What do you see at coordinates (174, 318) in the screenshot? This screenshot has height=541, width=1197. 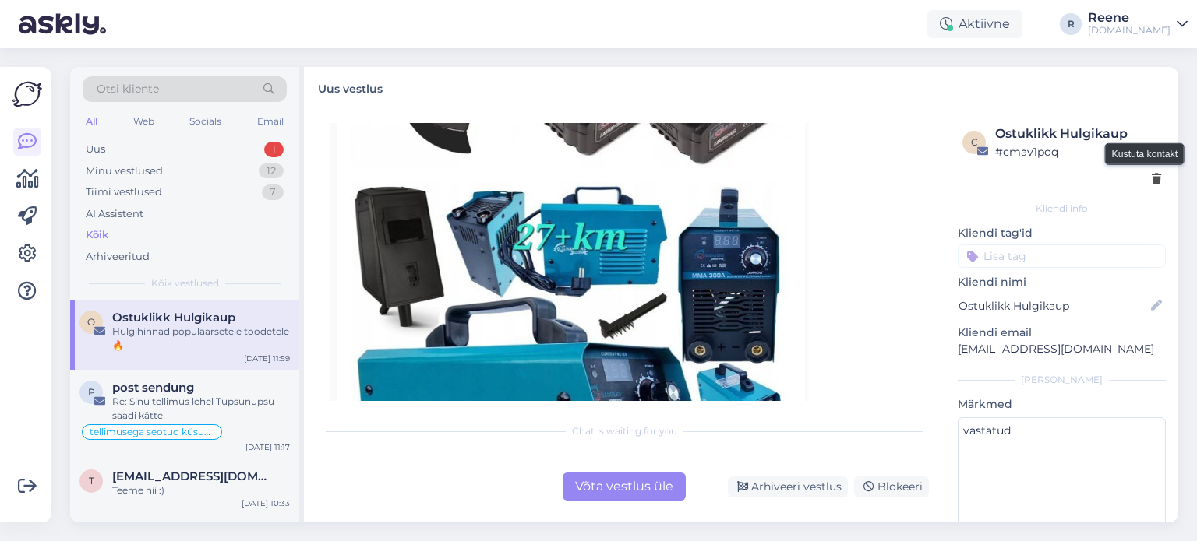 I see `span: Ostuklikk Hulgikaup` at bounding box center [174, 318].